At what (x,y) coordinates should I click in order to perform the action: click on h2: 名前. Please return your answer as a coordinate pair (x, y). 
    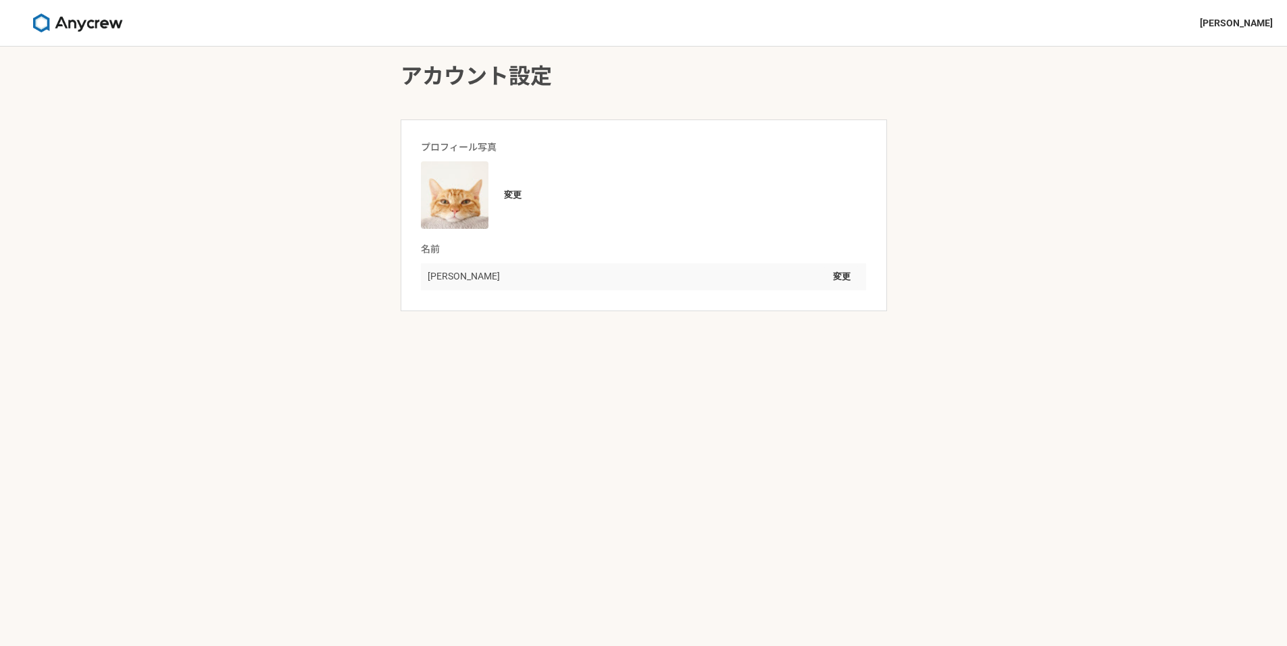
    Looking at the image, I should click on (643, 249).